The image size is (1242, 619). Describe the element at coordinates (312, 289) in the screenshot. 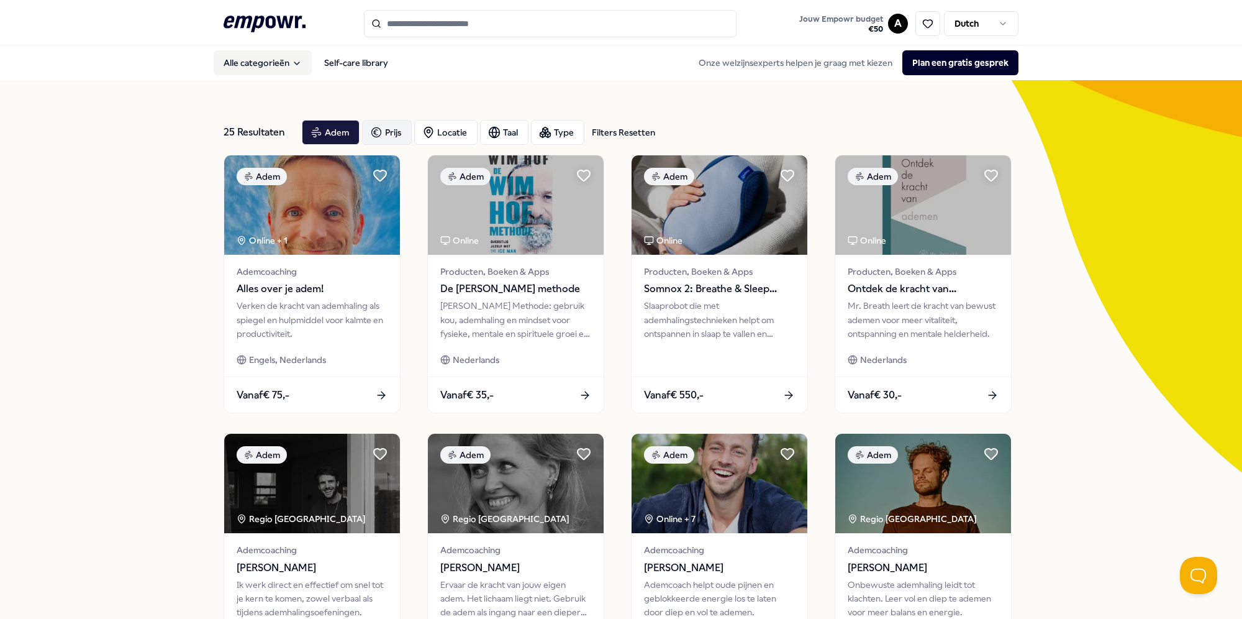

I see `span: Alles over je adem!` at that location.